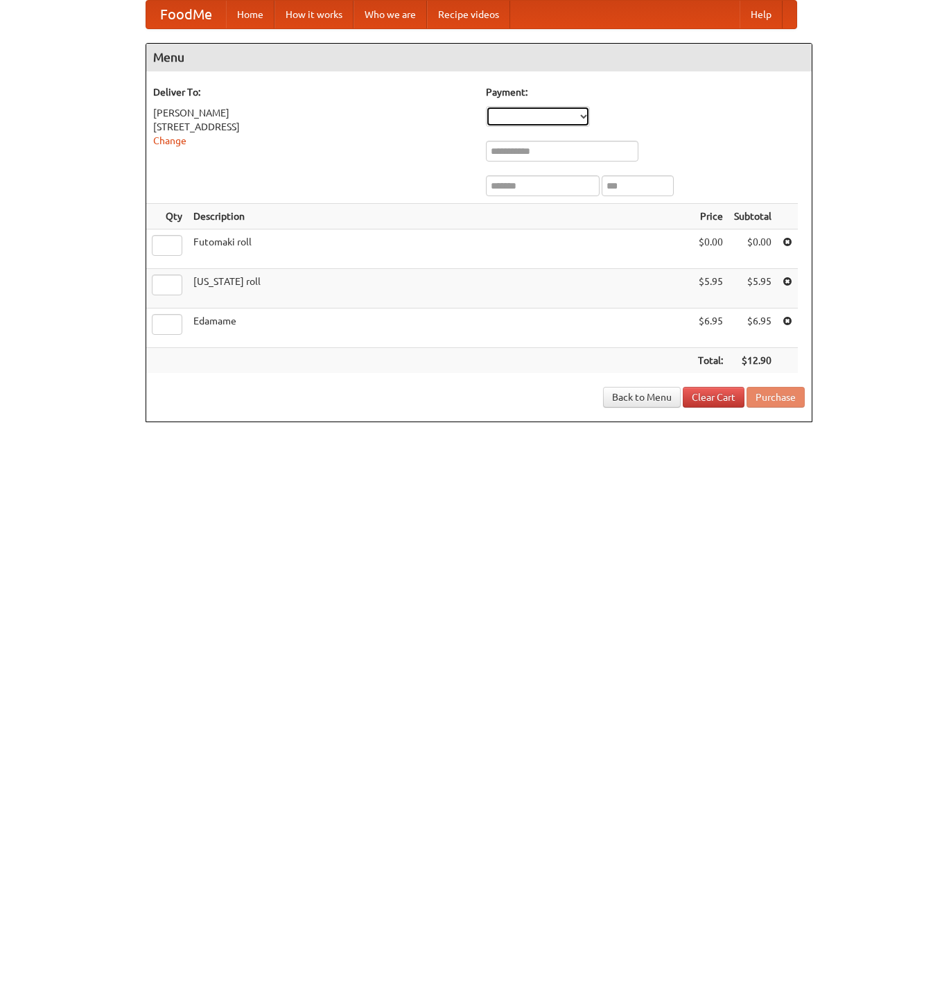 Image resolution: width=942 pixels, height=981 pixels. What do you see at coordinates (711, 216) in the screenshot?
I see `th: Price` at bounding box center [711, 216].